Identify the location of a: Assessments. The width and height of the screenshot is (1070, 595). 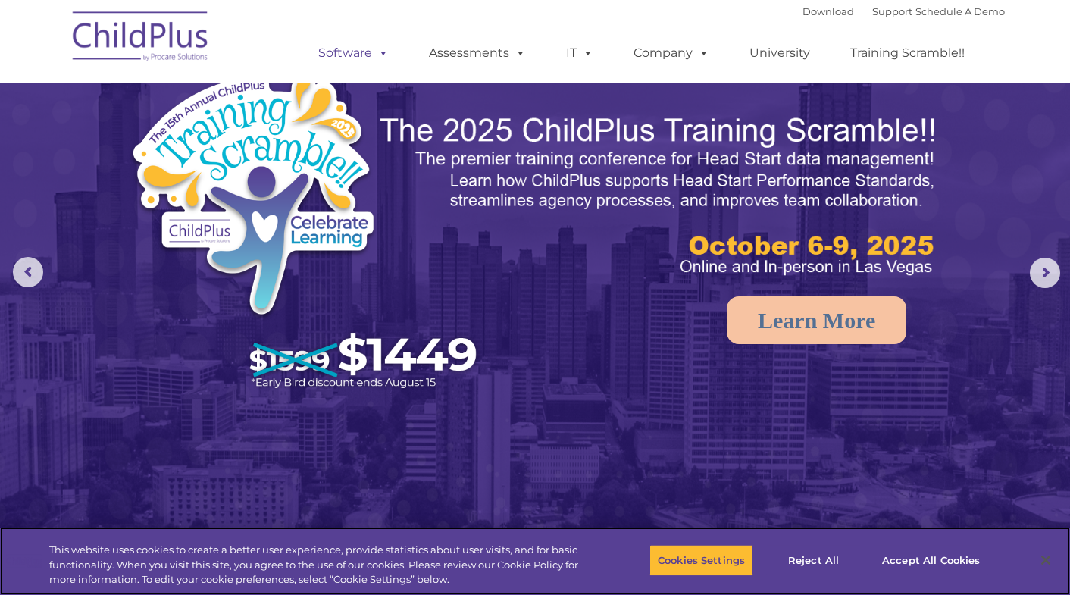
(477, 53).